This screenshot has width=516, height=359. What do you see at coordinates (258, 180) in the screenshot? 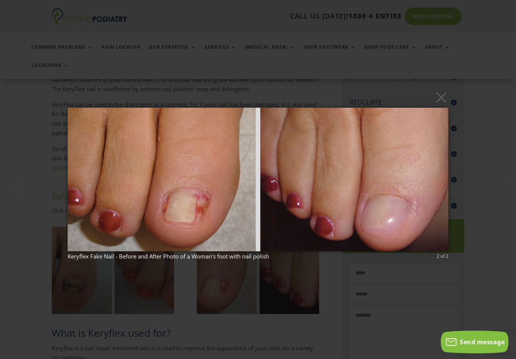
I see `img: Keryflex Fake Nail - Before and After Photo of a Woman's foot with nail polish` at bounding box center [258, 180].